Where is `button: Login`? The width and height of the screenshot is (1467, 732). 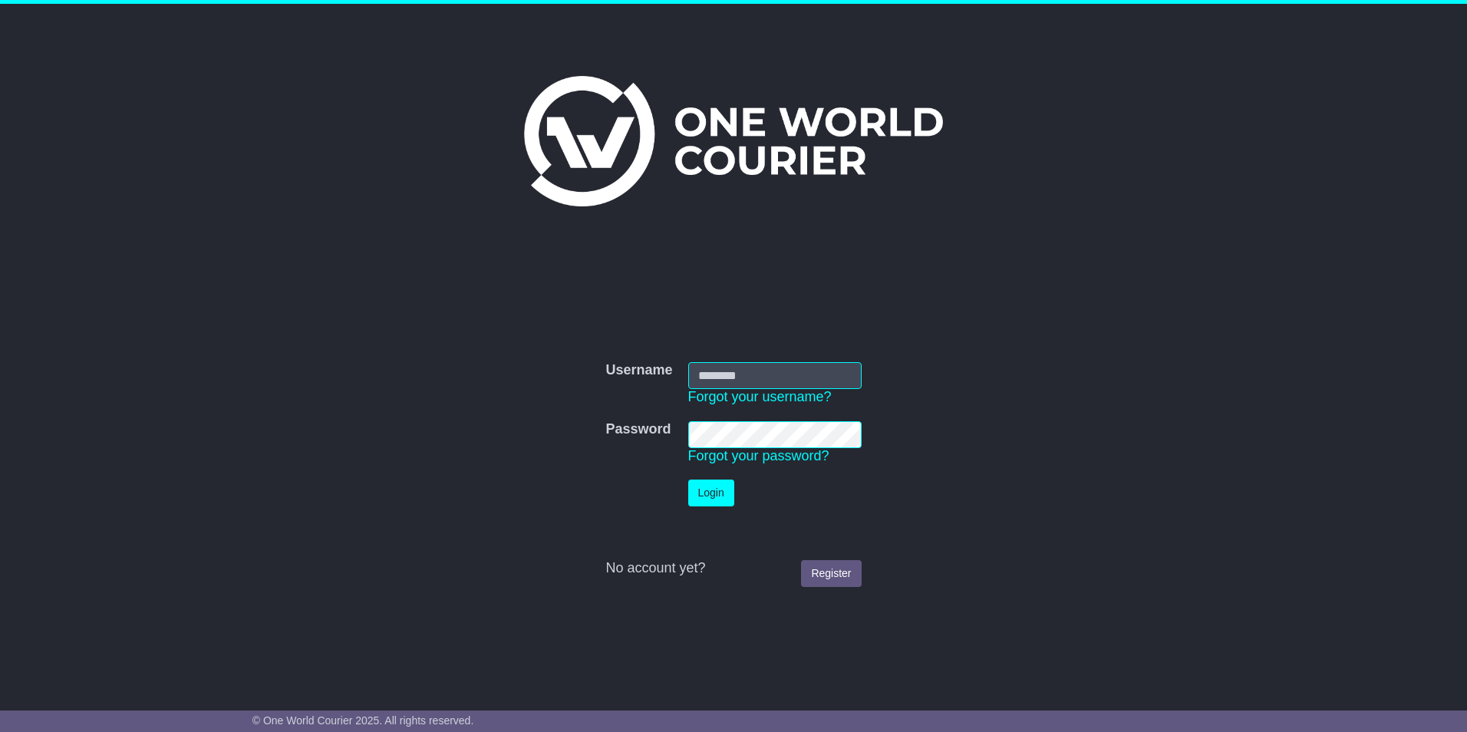 button: Login is located at coordinates (711, 492).